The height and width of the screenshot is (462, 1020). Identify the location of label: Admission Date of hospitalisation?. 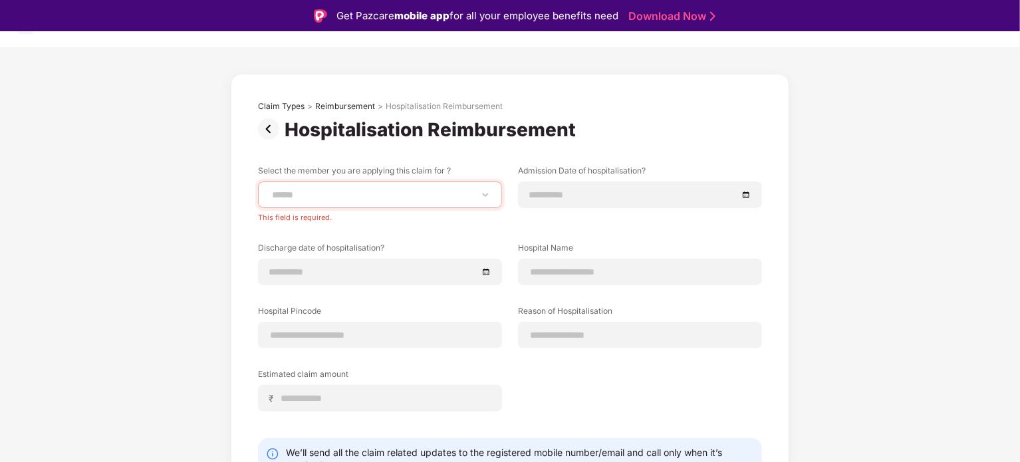
(640, 173).